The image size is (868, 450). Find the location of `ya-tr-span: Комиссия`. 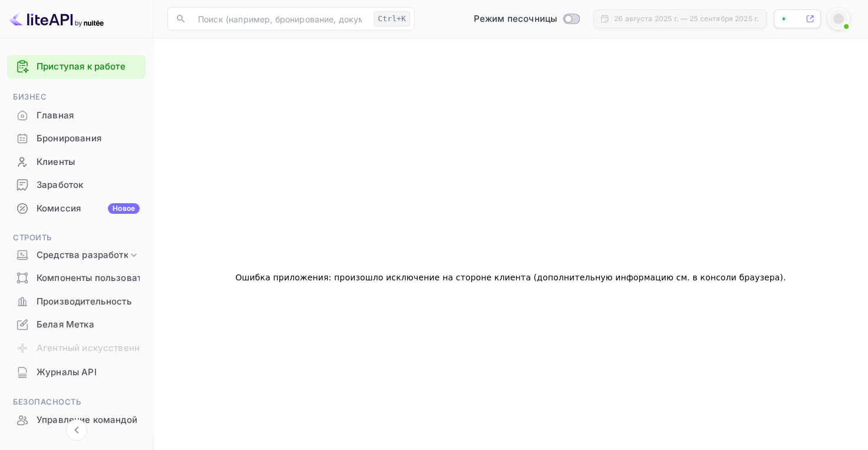

ya-tr-span: Комиссия is located at coordinates (58, 209).